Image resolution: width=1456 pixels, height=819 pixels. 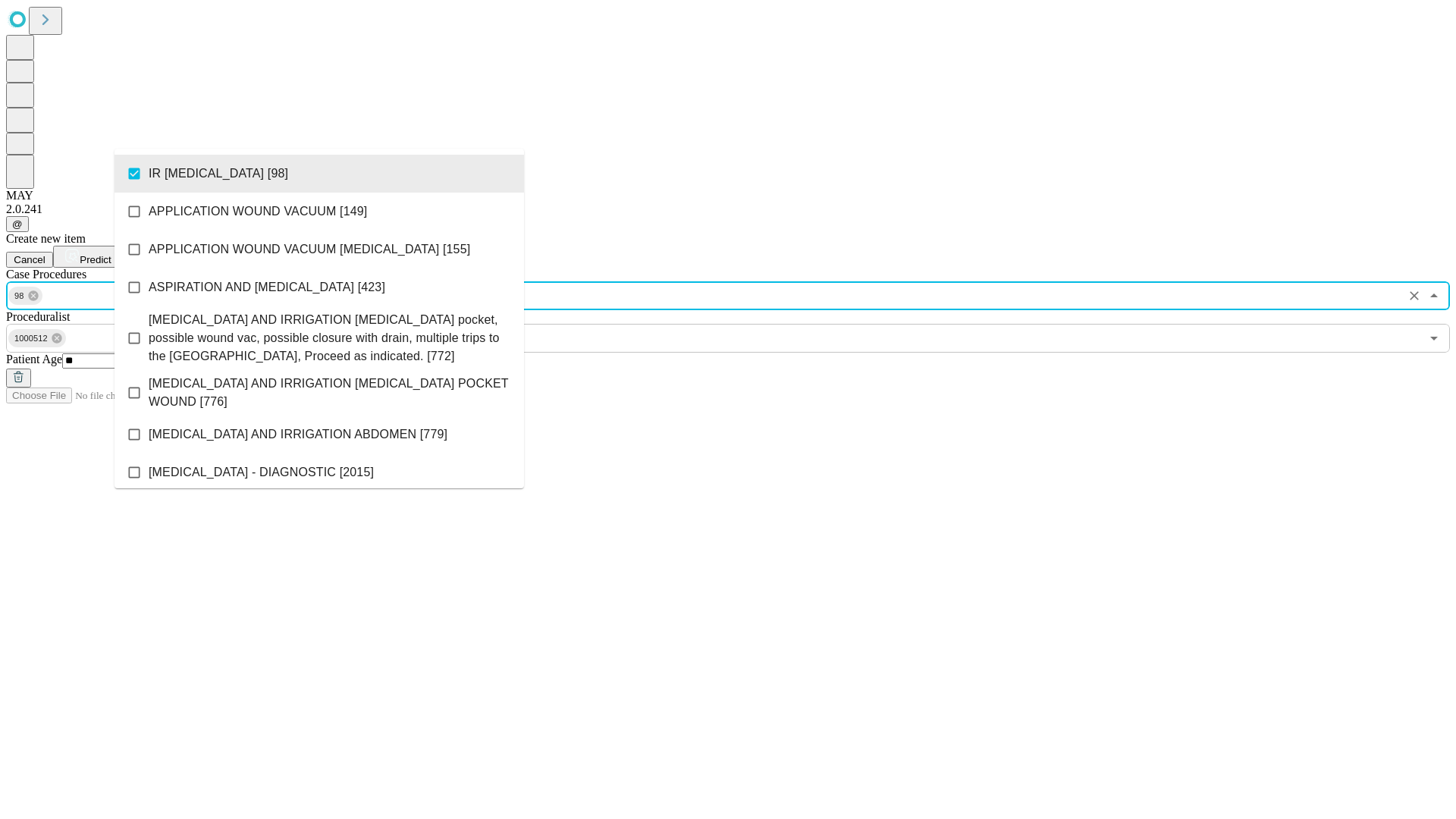 What do you see at coordinates (95, 259) in the screenshot?
I see `span: Predict` at bounding box center [95, 259].